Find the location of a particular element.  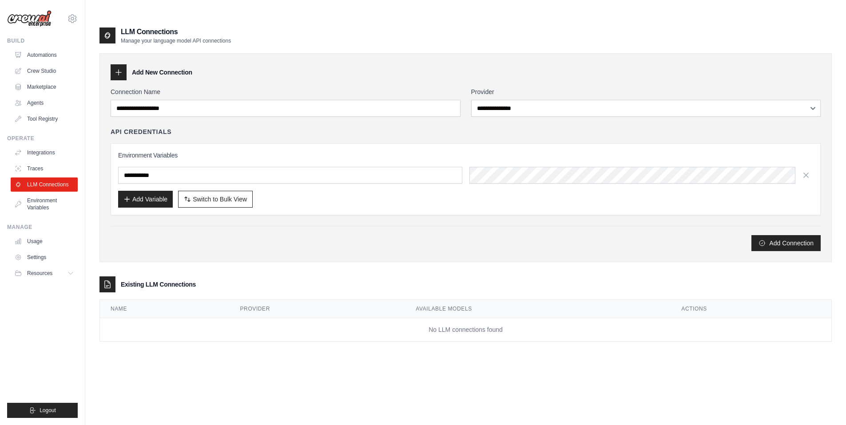

label: Provider is located at coordinates (646, 92).